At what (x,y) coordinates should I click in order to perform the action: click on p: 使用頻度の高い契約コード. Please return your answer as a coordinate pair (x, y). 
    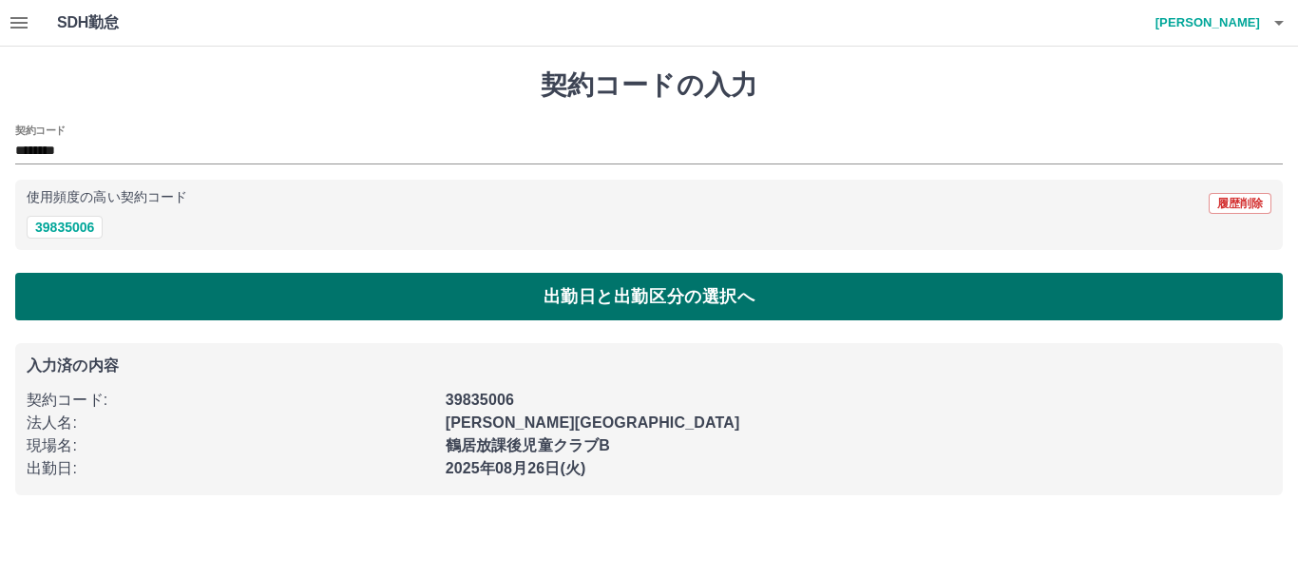
    Looking at the image, I should click on (106, 198).